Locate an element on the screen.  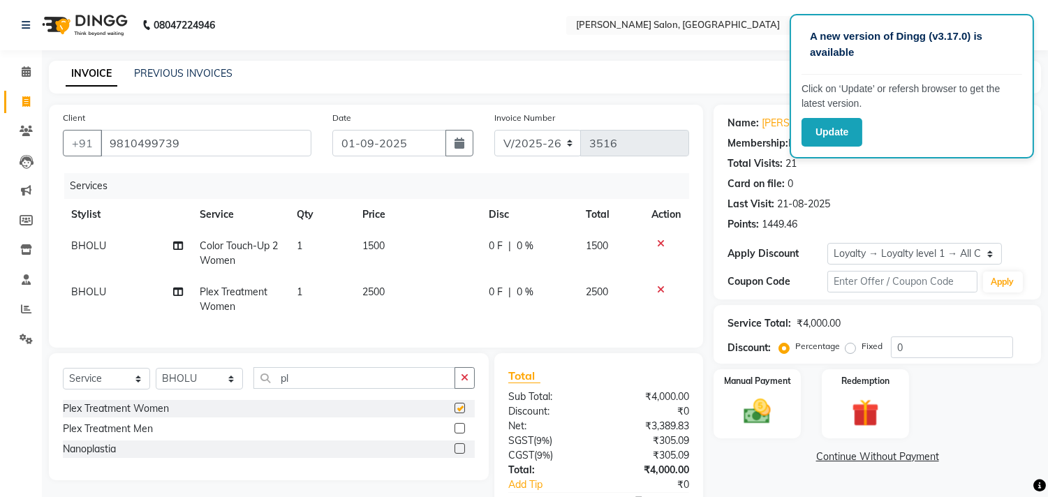
div: 0 is located at coordinates (791, 184).